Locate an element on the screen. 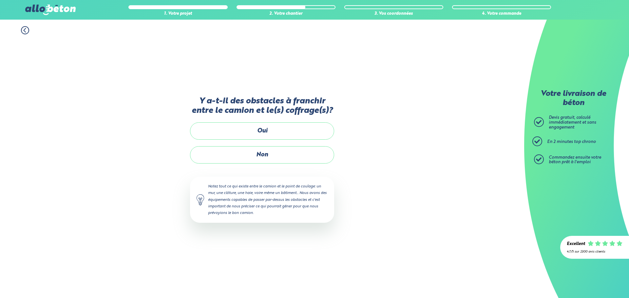 The image size is (629, 298). div: 4.7/5 sur 2300 avis clients is located at coordinates (594, 252).